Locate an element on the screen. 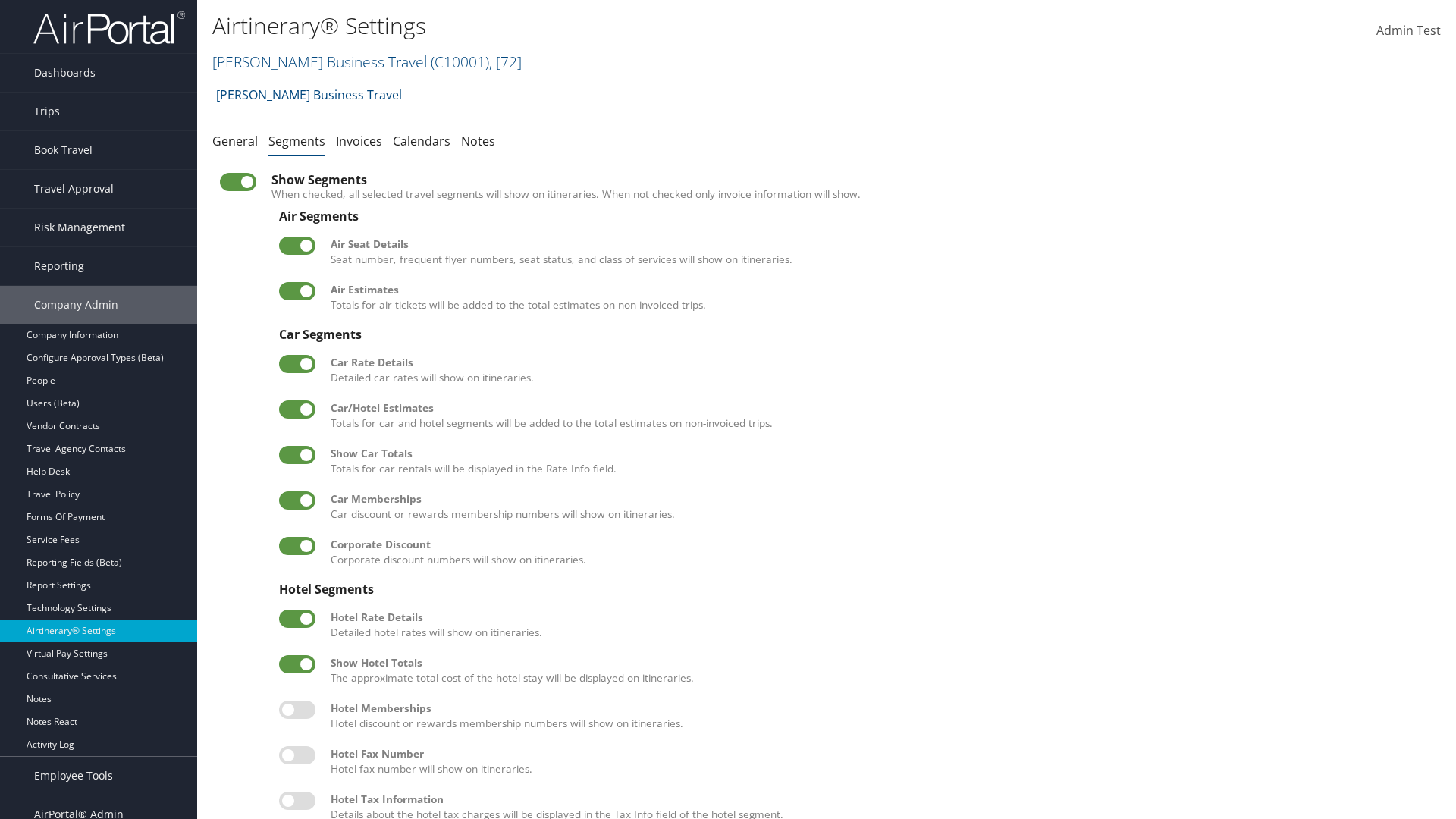 The image size is (1456, 819). div: Car/Hotel Estimates is located at coordinates (878, 408).